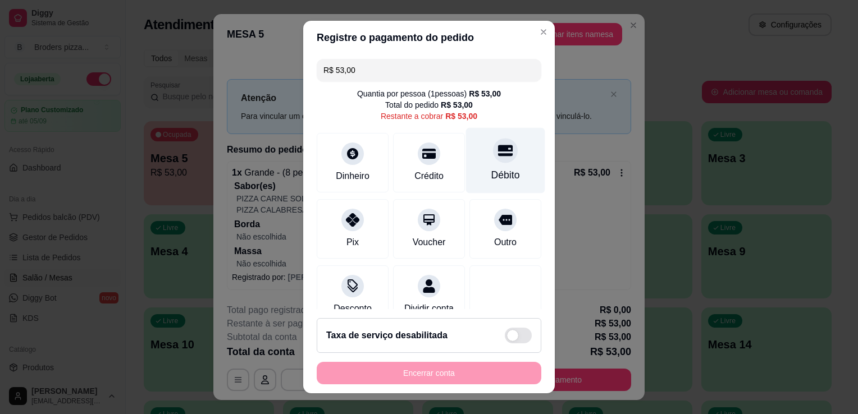  I want to click on div: Crédito, so click(429, 176).